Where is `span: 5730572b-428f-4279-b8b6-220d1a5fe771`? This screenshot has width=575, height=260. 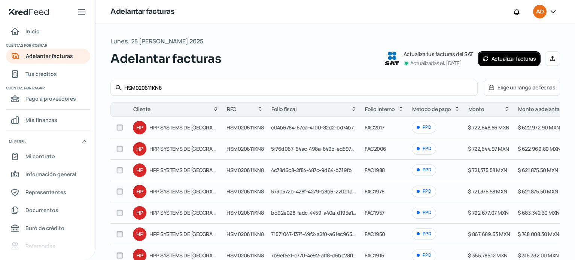
span: 5730572b-428f-4279-b8b6-220d1a5fe771 is located at coordinates (318, 191).